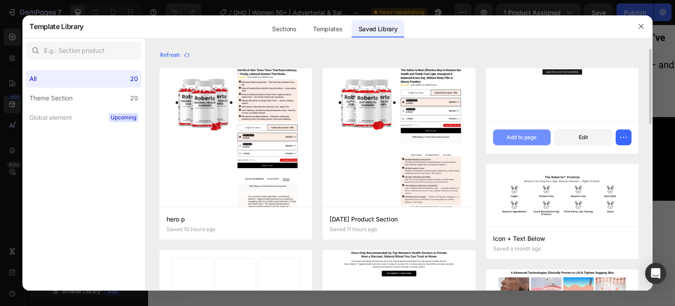 This screenshot has height=306, width=675. What do you see at coordinates (236, 219) in the screenshot?
I see `p: hero p` at bounding box center [236, 219].